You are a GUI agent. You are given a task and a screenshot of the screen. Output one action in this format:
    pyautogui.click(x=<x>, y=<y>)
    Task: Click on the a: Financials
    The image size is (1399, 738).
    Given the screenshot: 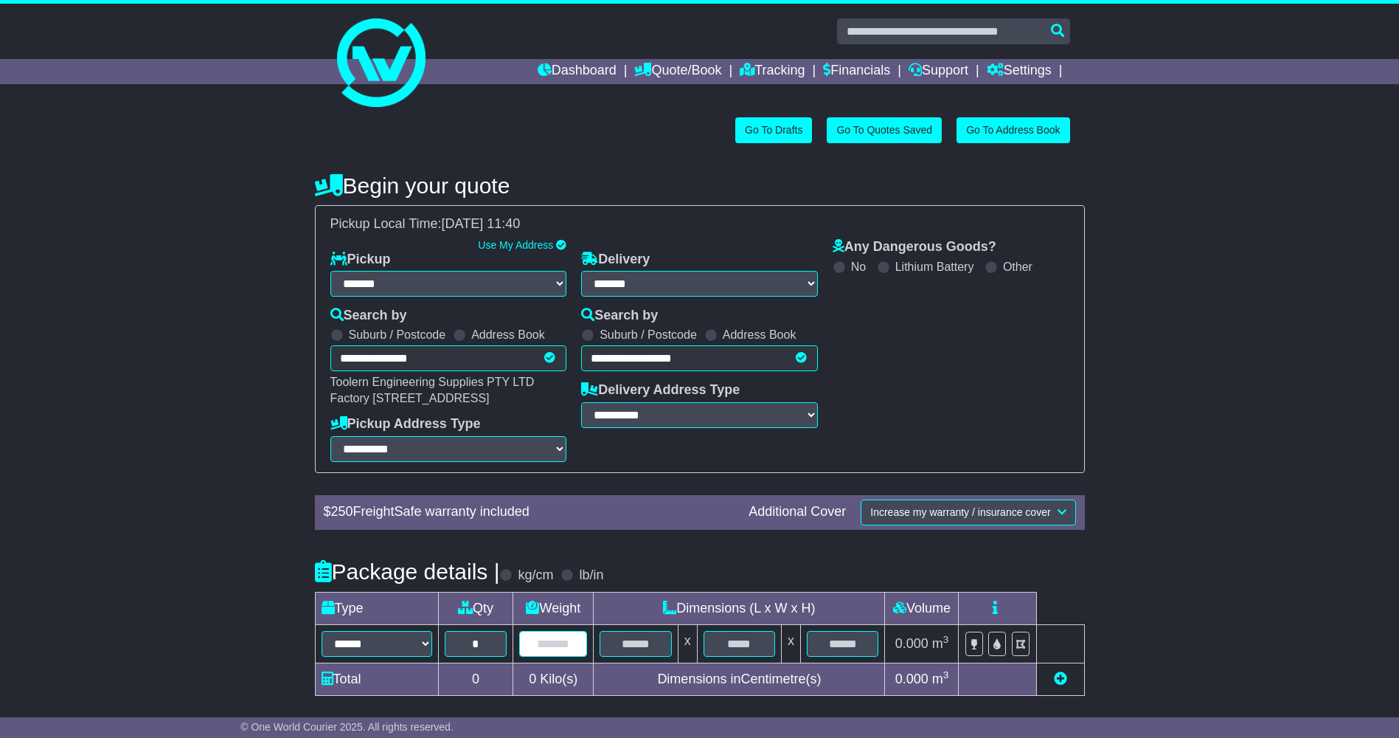 What is the action you would take?
    pyautogui.click(x=856, y=72)
    